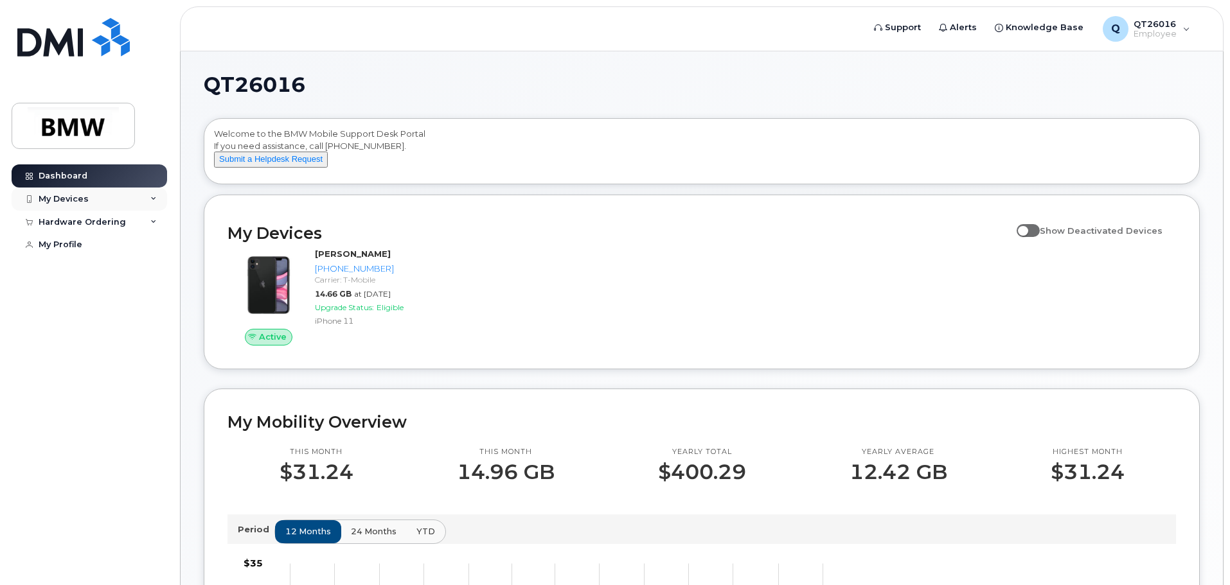 This screenshot has height=585, width=1230. What do you see at coordinates (254, 85) in the screenshot?
I see `span: QT26016` at bounding box center [254, 85].